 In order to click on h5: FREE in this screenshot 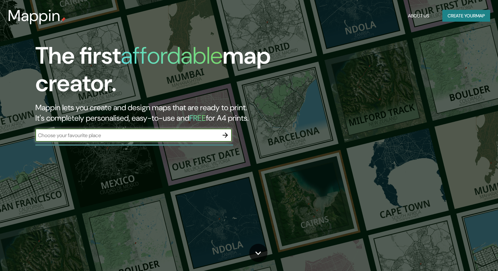, I will do `click(197, 118)`.